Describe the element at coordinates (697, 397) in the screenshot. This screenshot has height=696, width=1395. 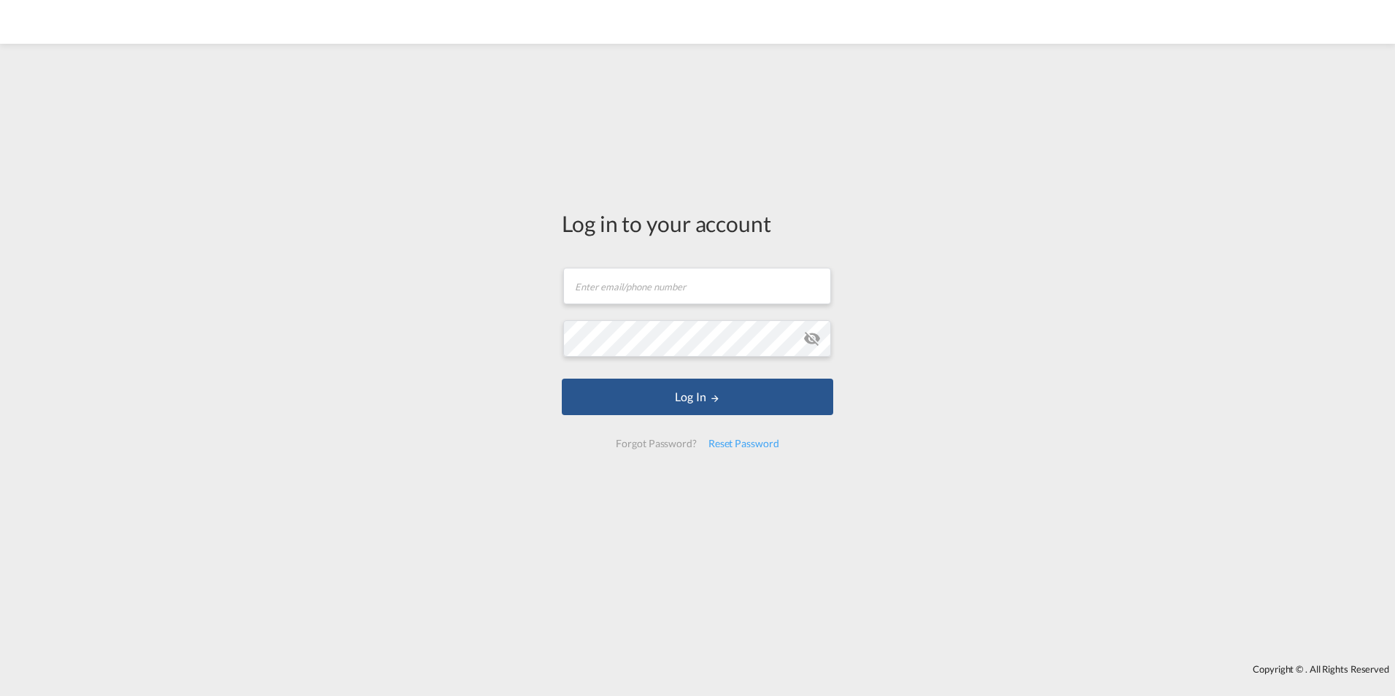
I see `button: LOGIN` at that location.